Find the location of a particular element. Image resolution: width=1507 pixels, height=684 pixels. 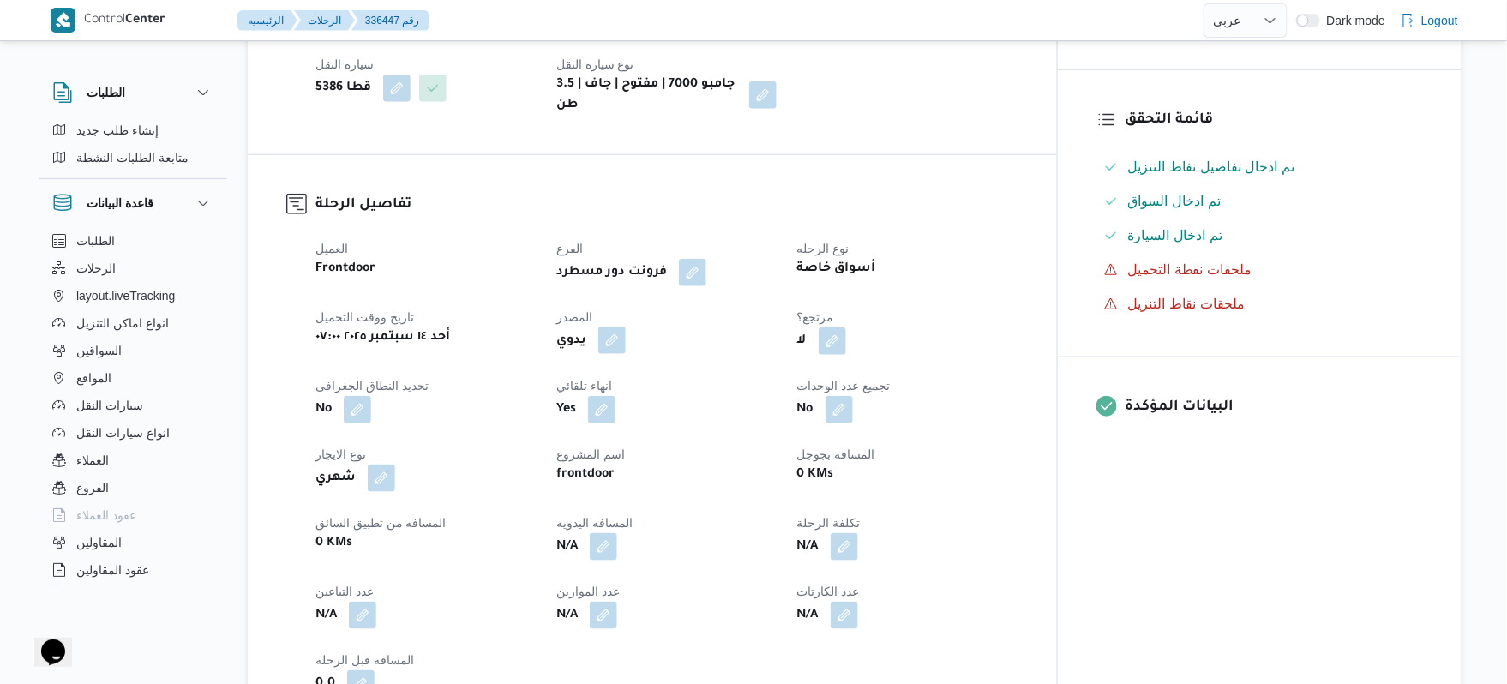

button: تم ادخال السواق is located at coordinates (1260, 201).